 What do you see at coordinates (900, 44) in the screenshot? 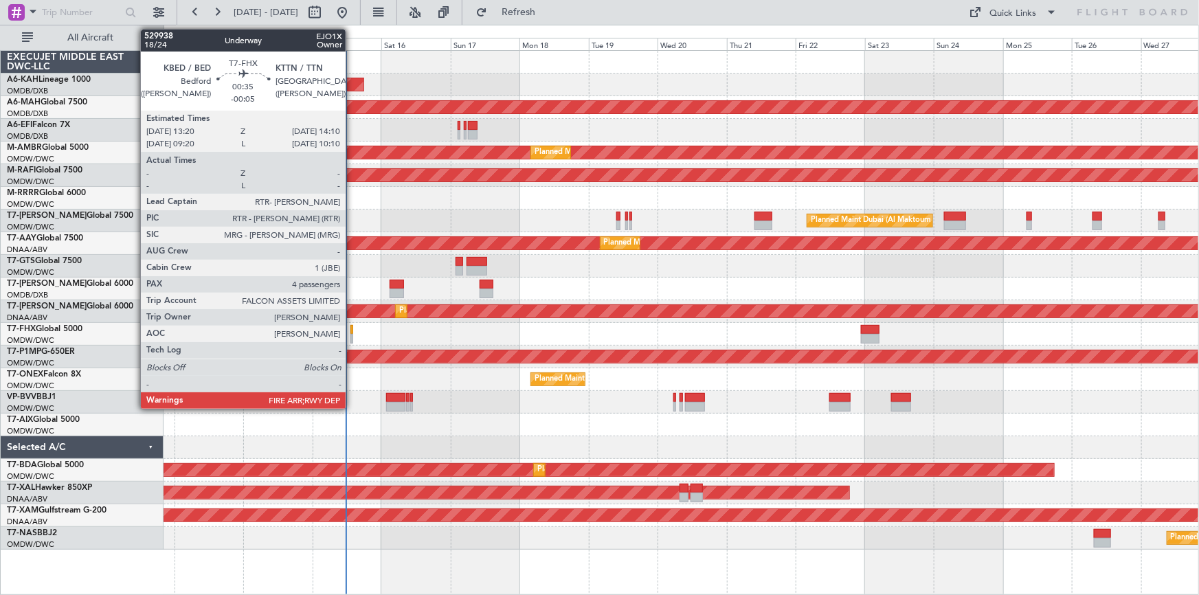
I see `div: Sat 23` at bounding box center [900, 44].